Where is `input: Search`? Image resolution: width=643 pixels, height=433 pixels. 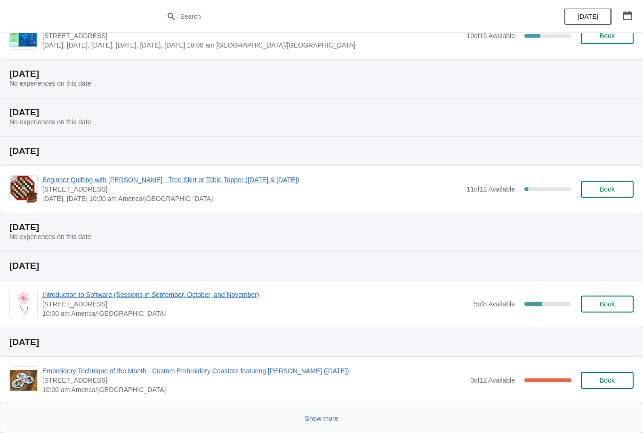 input: Search is located at coordinates (331, 16).